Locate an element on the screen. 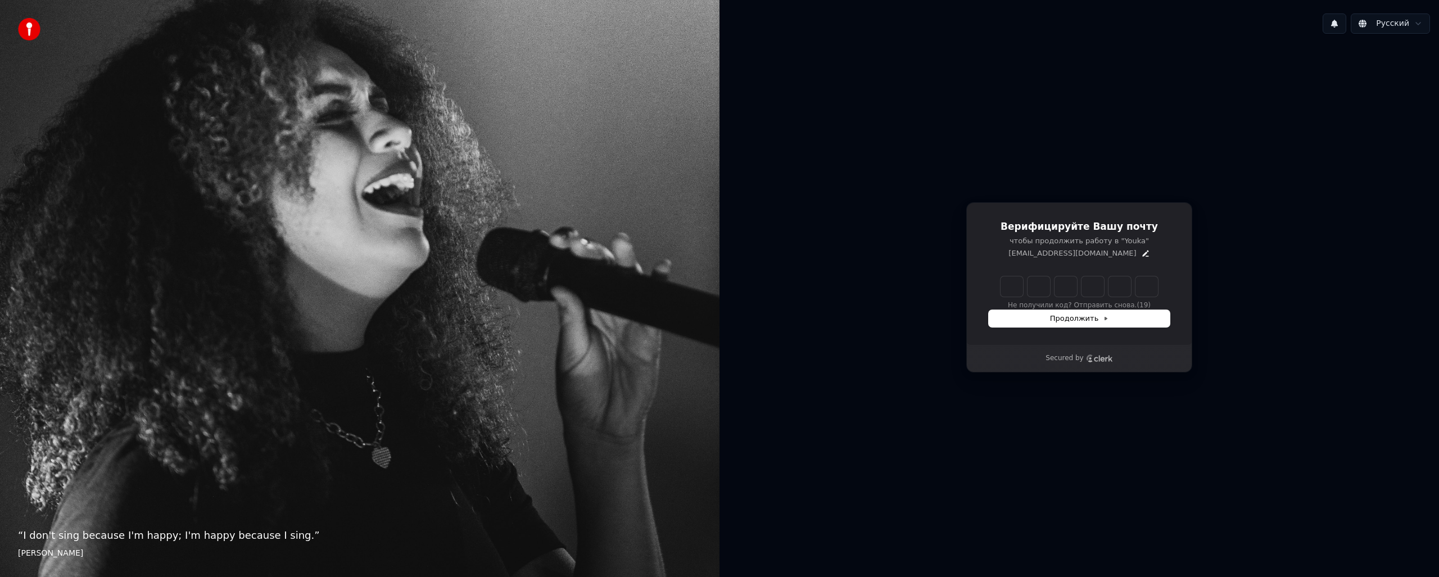  p: Secured by is located at coordinates (1064, 359).